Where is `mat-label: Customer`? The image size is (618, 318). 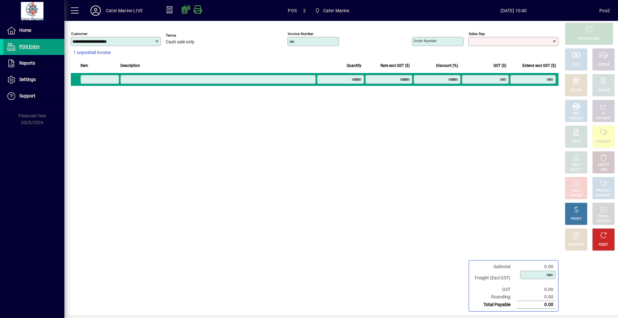
mat-label: Customer is located at coordinates (79, 34).